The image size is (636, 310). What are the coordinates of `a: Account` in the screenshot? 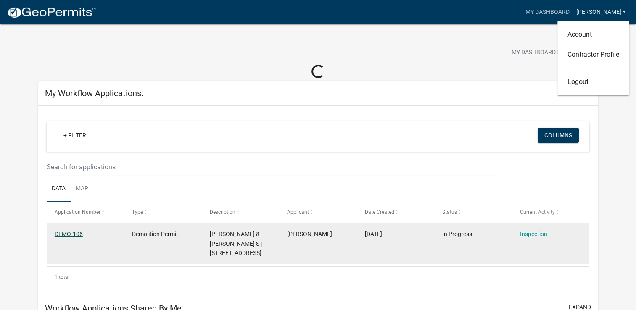 It's located at (594, 34).